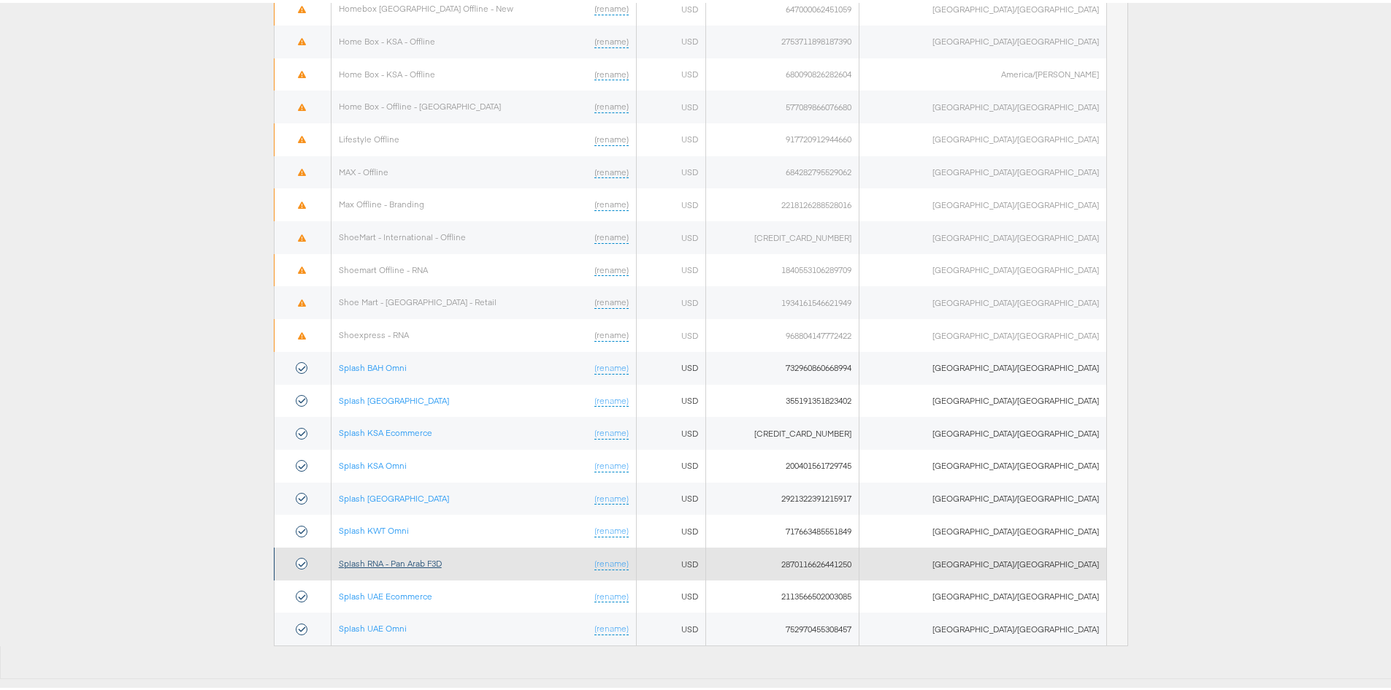 The width and height of the screenshot is (1391, 690). What do you see at coordinates (783, 169) in the screenshot?
I see `td: 684282795529062` at bounding box center [783, 169].